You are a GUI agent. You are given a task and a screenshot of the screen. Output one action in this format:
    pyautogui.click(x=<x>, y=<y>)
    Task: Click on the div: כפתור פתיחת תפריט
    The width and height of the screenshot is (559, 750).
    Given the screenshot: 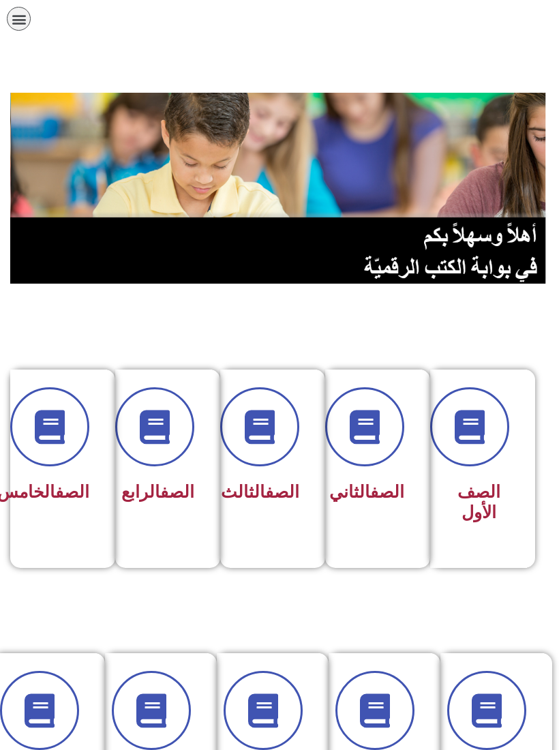 What is the action you would take?
    pyautogui.click(x=18, y=18)
    